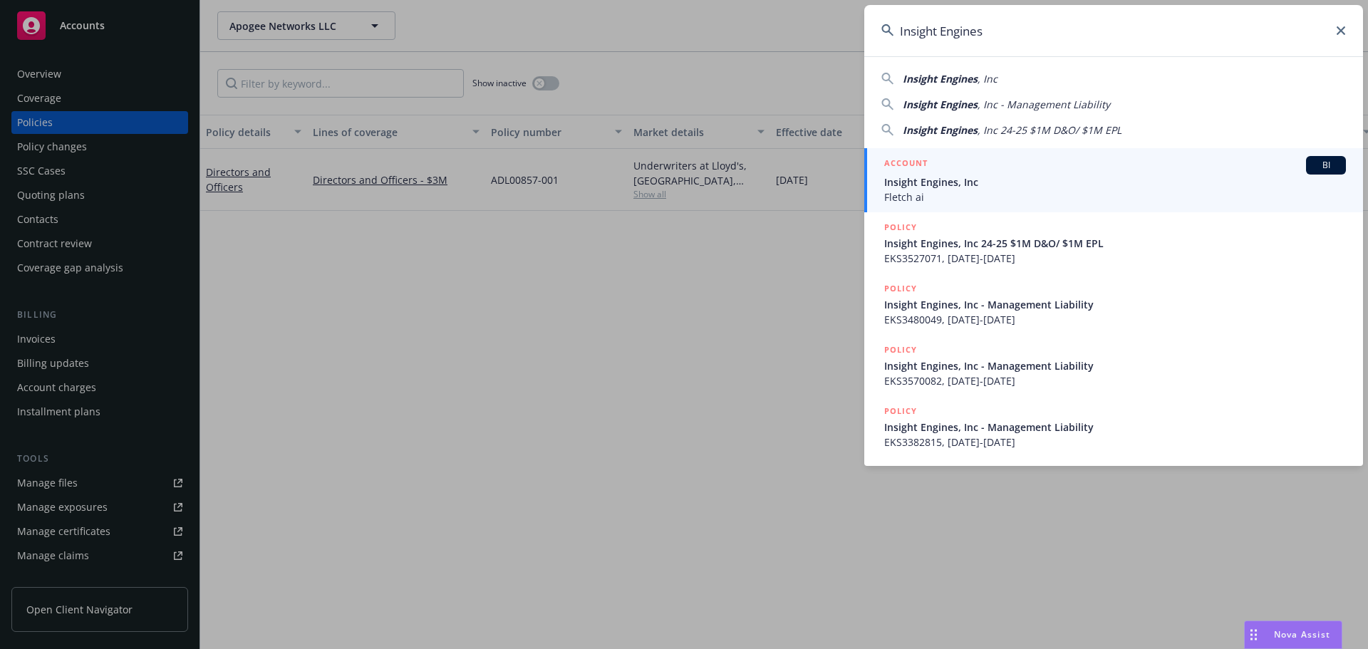  I want to click on h5: ACCOUNT, so click(905, 165).